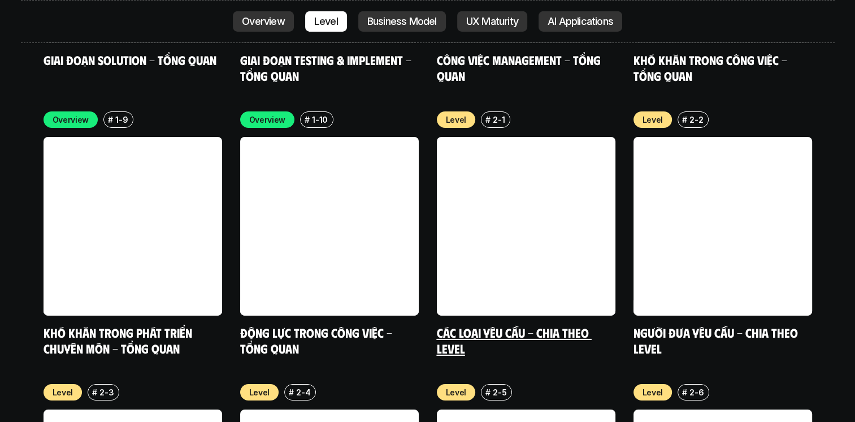 The height and width of the screenshot is (422, 855). Describe the element at coordinates (303, 392) in the screenshot. I see `p: 2-4` at that location.